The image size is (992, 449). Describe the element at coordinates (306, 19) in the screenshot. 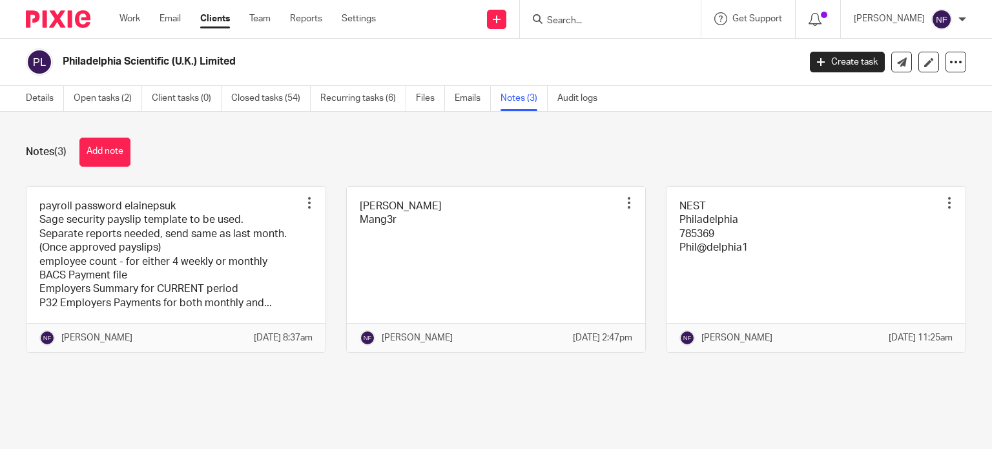

I see `a: Reports` at that location.